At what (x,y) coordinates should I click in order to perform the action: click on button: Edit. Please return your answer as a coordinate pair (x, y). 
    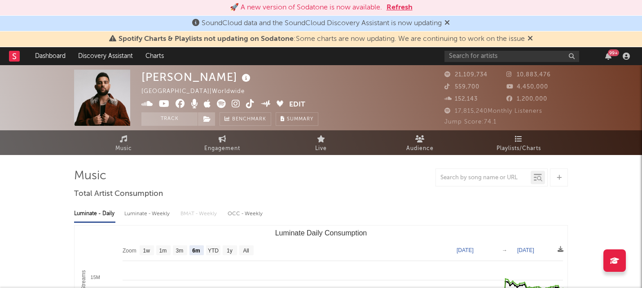
    Looking at the image, I should click on (297, 105).